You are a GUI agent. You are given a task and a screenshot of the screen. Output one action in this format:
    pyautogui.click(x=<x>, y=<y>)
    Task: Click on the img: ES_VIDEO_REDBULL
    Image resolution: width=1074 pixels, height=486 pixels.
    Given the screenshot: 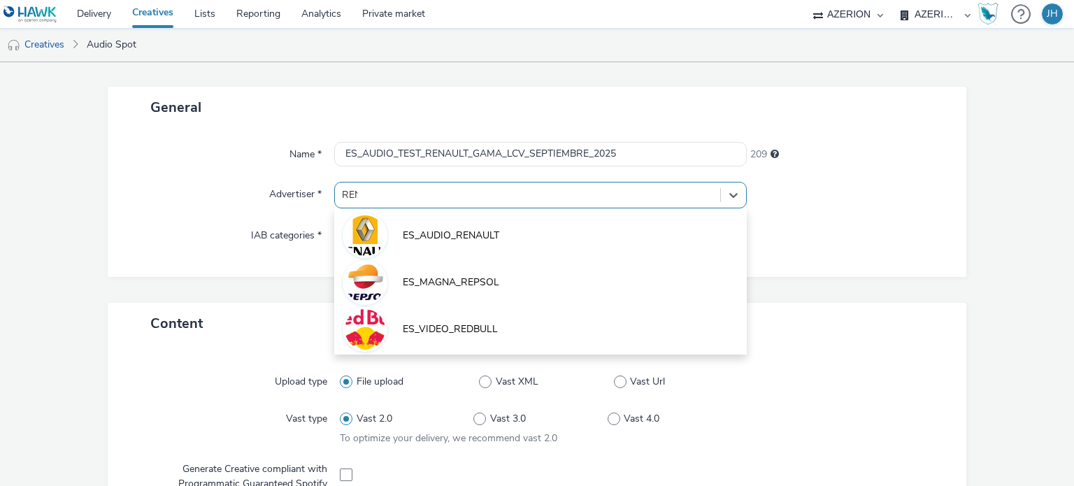 What is the action you would take?
    pyautogui.click(x=365, y=329)
    